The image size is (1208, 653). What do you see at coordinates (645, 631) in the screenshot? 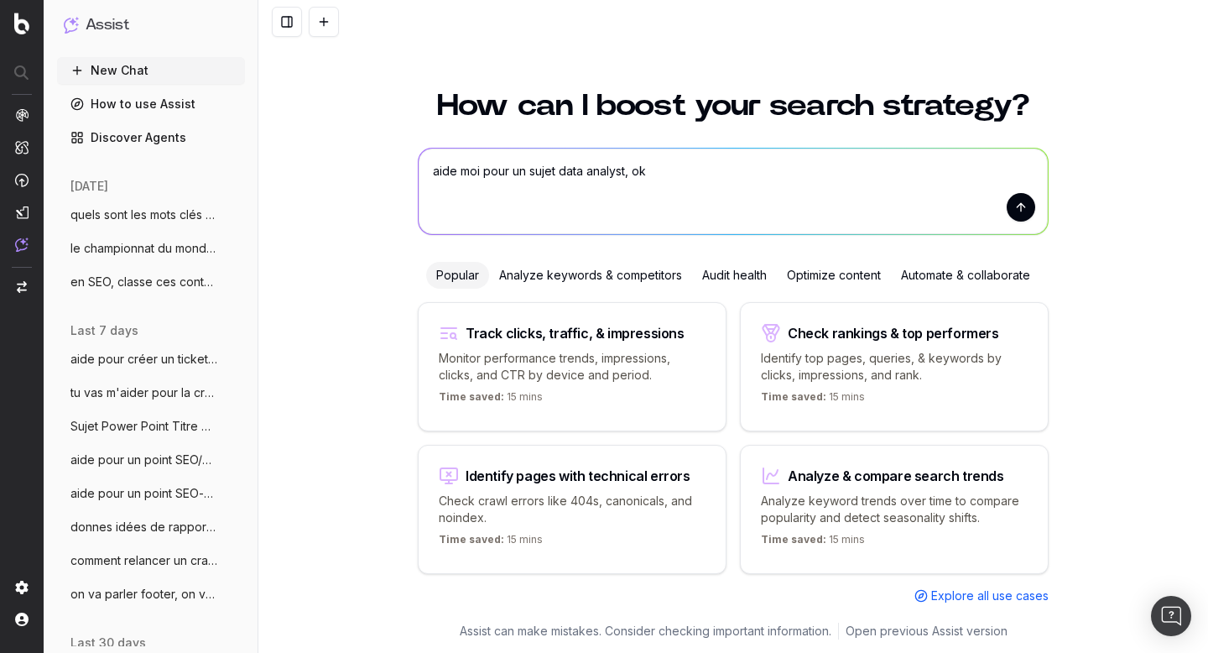
I see `p: Assist can make mistakes. Consider checking important information.` at bounding box center [645, 631].